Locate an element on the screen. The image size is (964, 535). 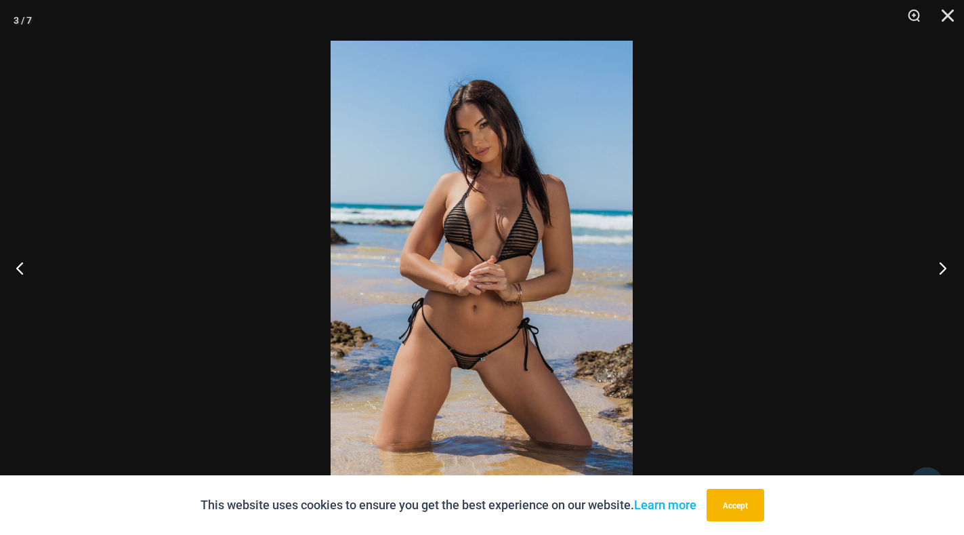
a: Learn more is located at coordinates (666, 504).